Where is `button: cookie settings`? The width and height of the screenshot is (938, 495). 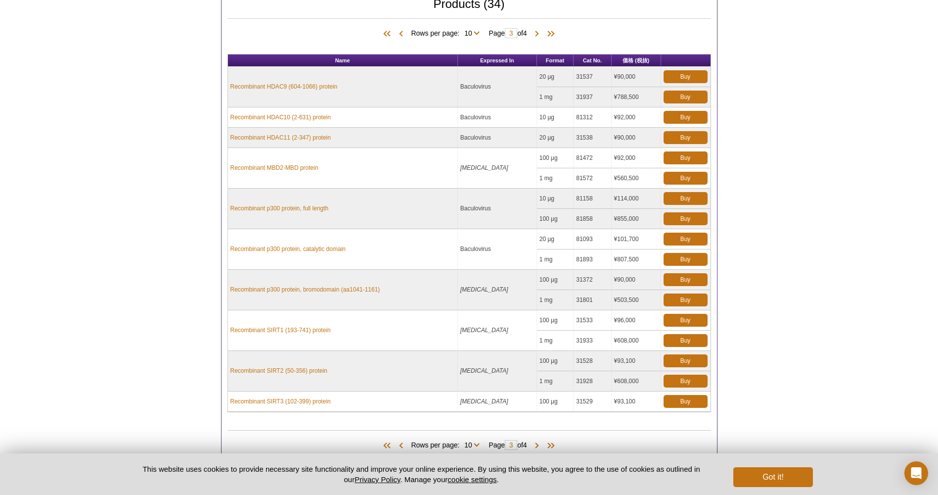 button: cookie settings is located at coordinates (472, 479).